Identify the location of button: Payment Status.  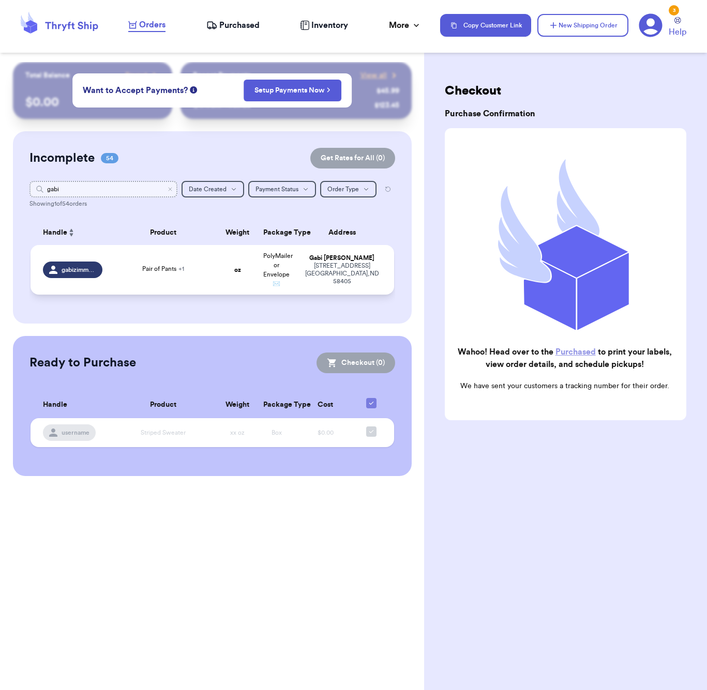
(282, 189).